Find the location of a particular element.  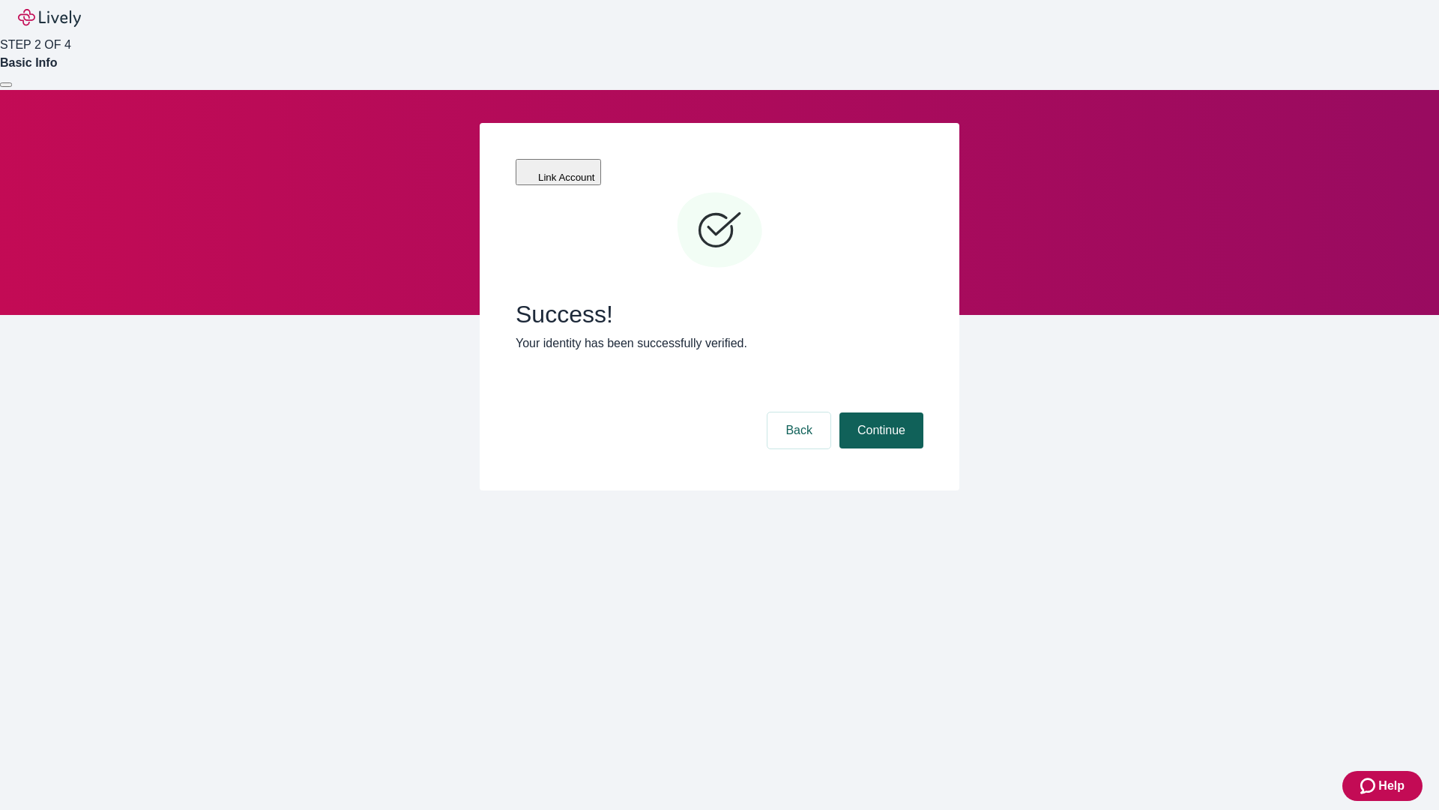

button: Link Account is located at coordinates (558, 172).